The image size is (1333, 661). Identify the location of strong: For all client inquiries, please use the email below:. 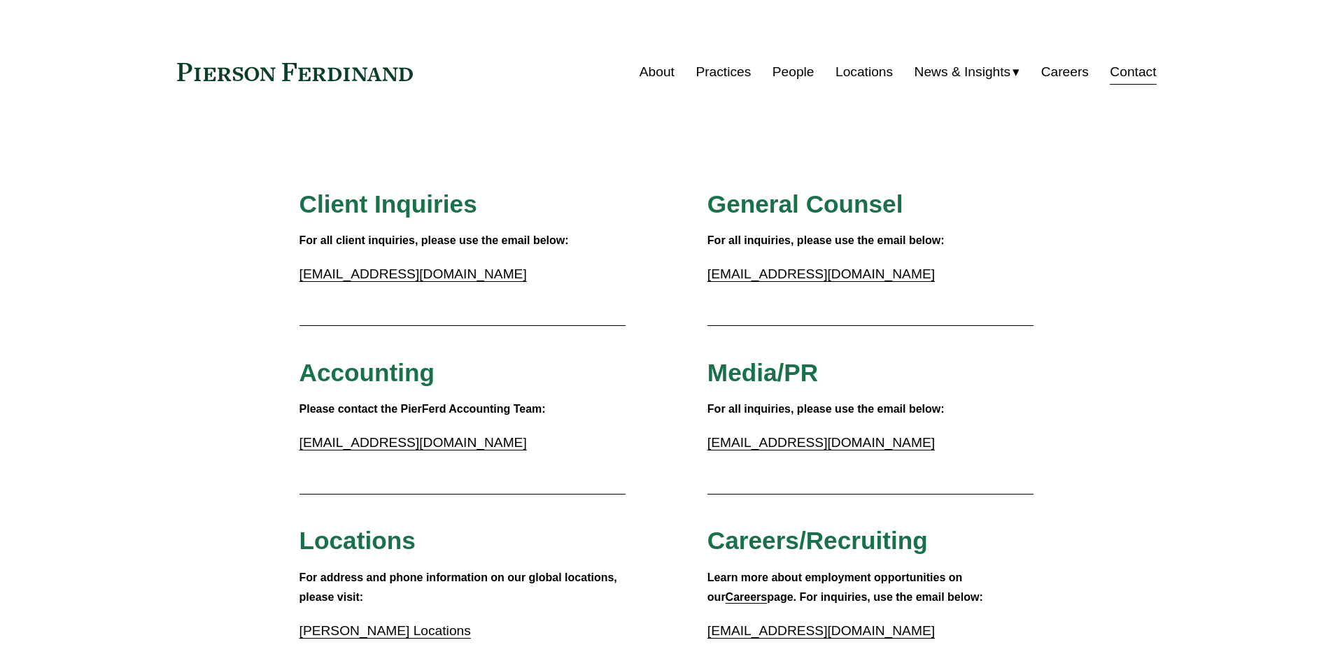
(434, 240).